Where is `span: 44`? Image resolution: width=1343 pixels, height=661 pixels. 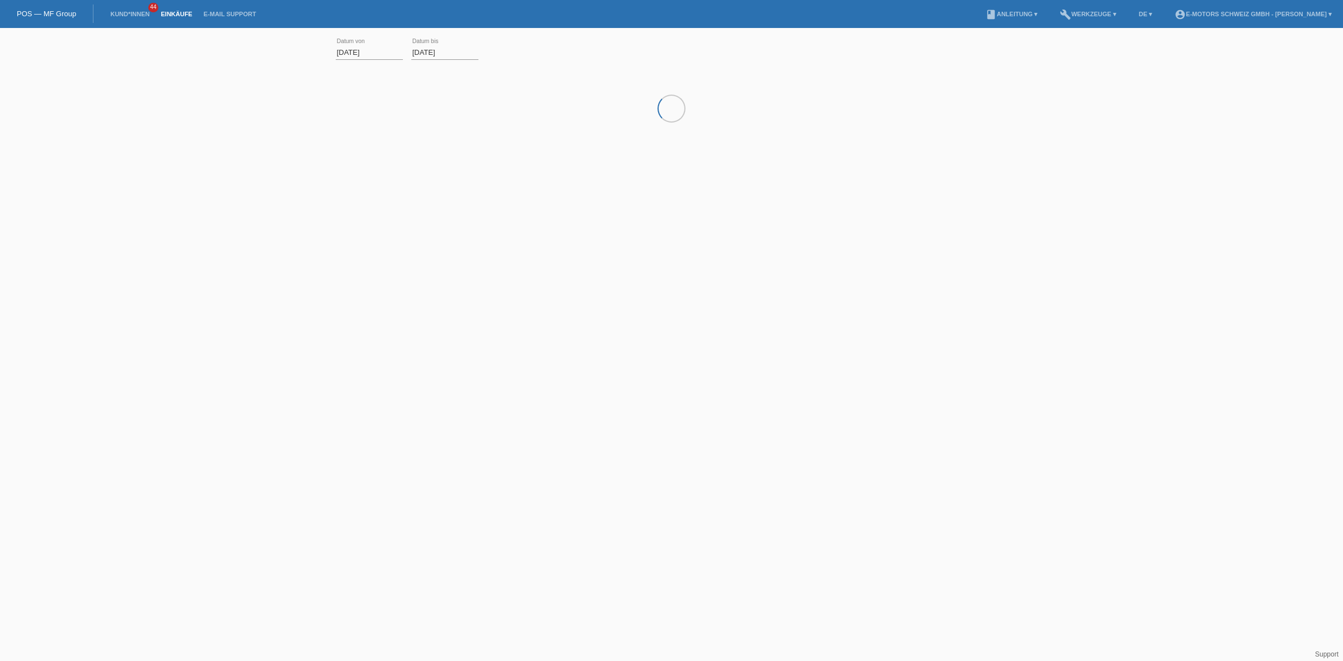 span: 44 is located at coordinates (153, 7).